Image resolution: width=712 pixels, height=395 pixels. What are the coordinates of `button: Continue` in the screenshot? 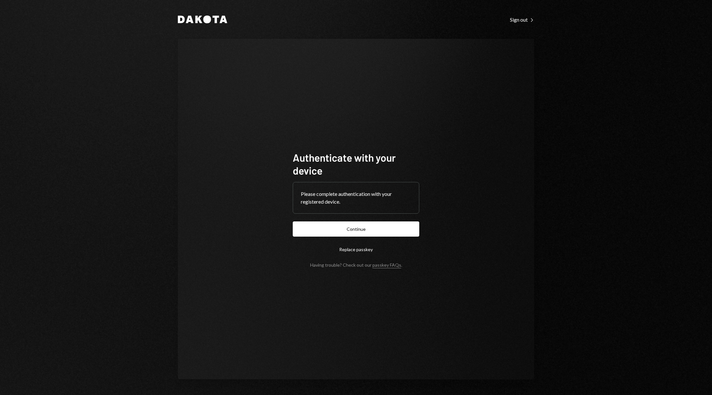 It's located at (356, 229).